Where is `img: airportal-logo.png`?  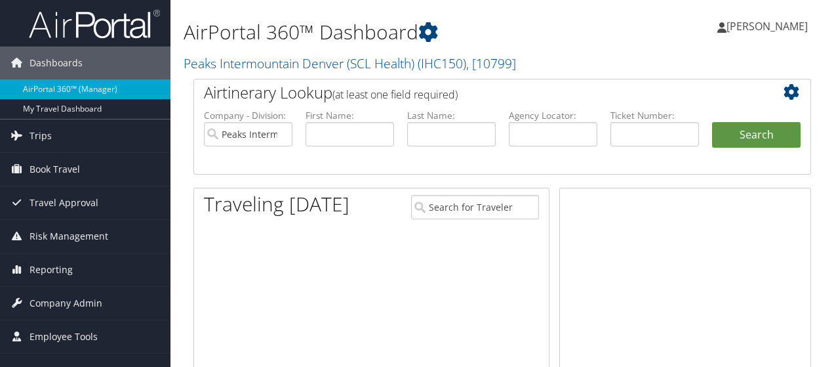
img: airportal-logo.png is located at coordinates (94, 24).